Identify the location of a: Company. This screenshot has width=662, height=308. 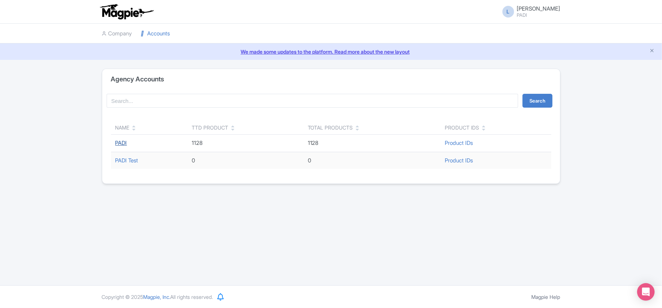
(117, 34).